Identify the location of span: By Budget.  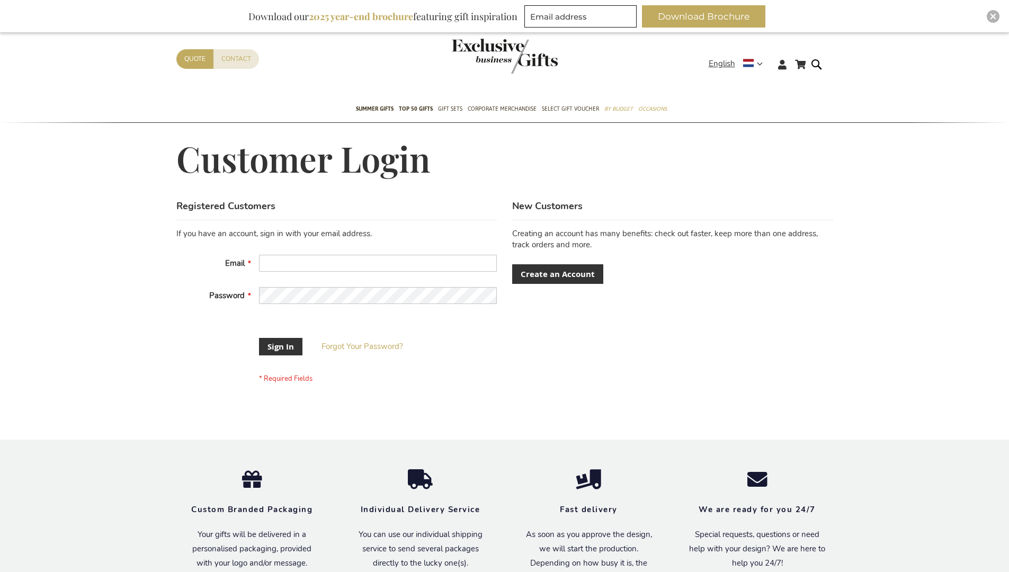
(619, 109).